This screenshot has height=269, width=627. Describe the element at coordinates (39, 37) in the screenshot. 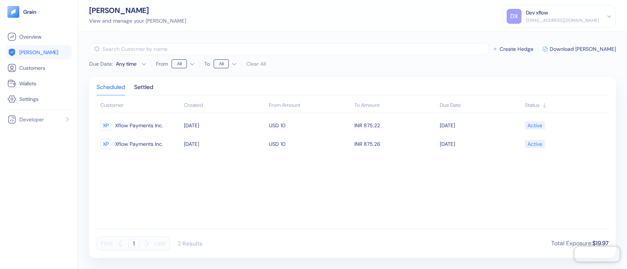

I see `a: Overview` at that location.